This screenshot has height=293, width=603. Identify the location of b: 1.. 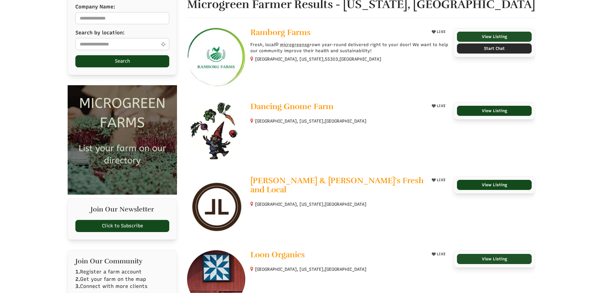
(78, 271).